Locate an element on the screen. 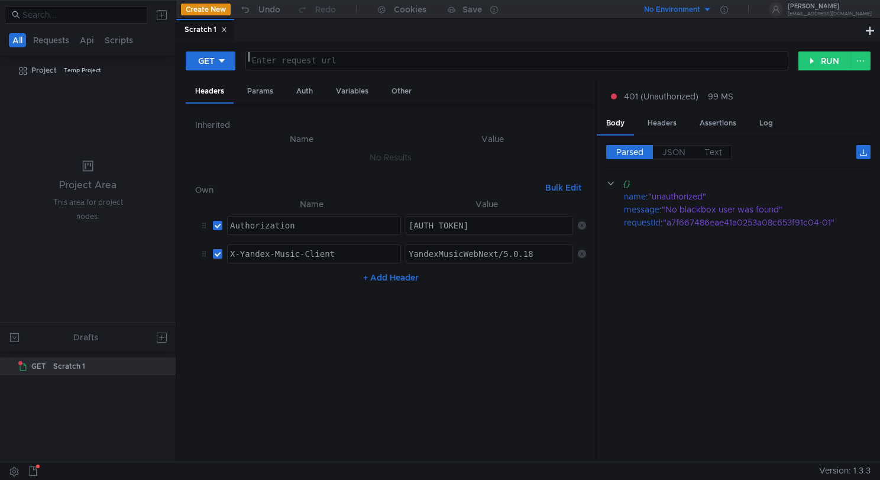 This screenshot has width=880, height=480. button: Undo is located at coordinates (260, 9).